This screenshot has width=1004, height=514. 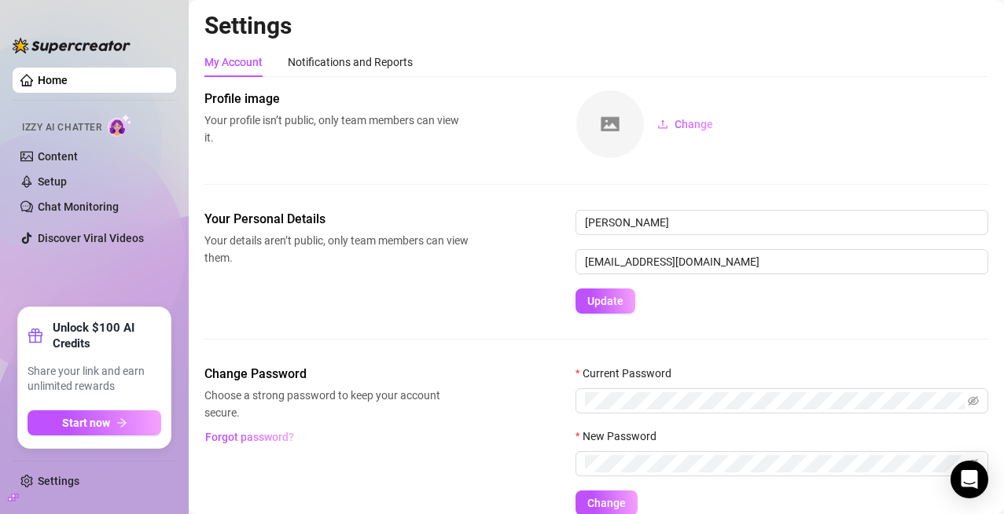 I want to click on span: Your profile isn’t public, only team members can view it., so click(x=337, y=129).